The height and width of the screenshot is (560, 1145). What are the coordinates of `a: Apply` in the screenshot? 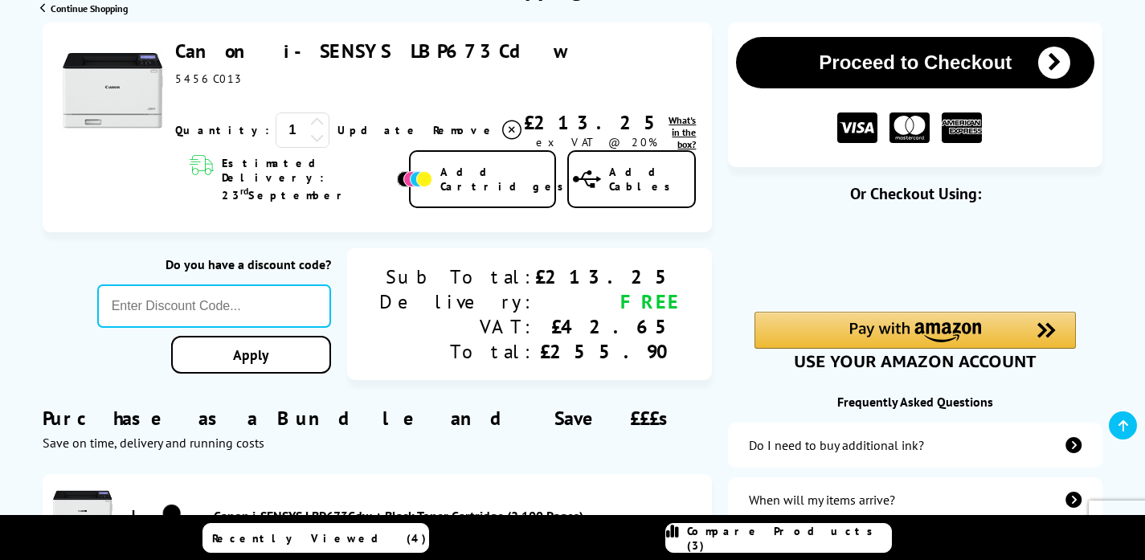 It's located at (252, 354).